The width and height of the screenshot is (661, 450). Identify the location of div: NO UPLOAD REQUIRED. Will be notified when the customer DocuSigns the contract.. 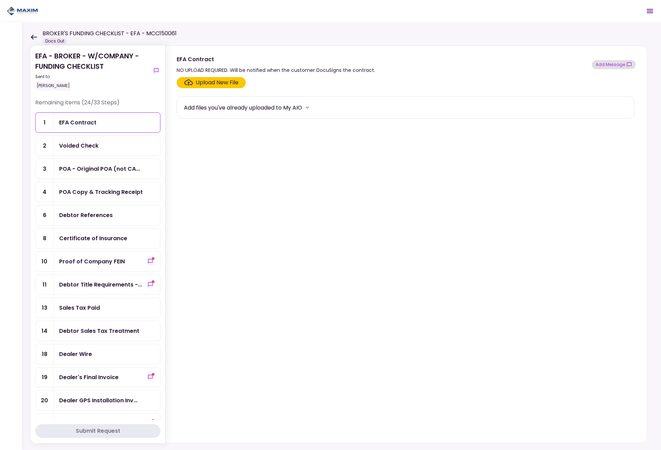
(276, 70).